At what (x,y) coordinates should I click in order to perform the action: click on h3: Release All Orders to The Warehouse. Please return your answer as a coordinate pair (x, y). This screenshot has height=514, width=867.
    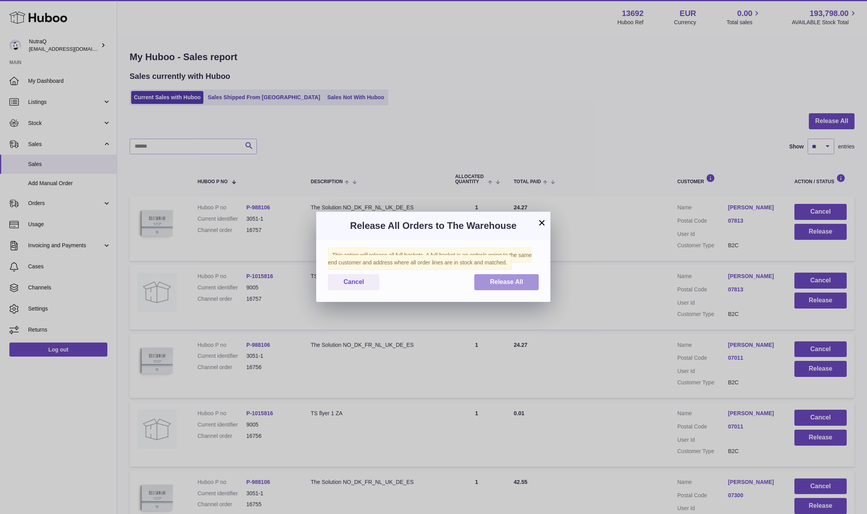
    Looking at the image, I should click on (433, 226).